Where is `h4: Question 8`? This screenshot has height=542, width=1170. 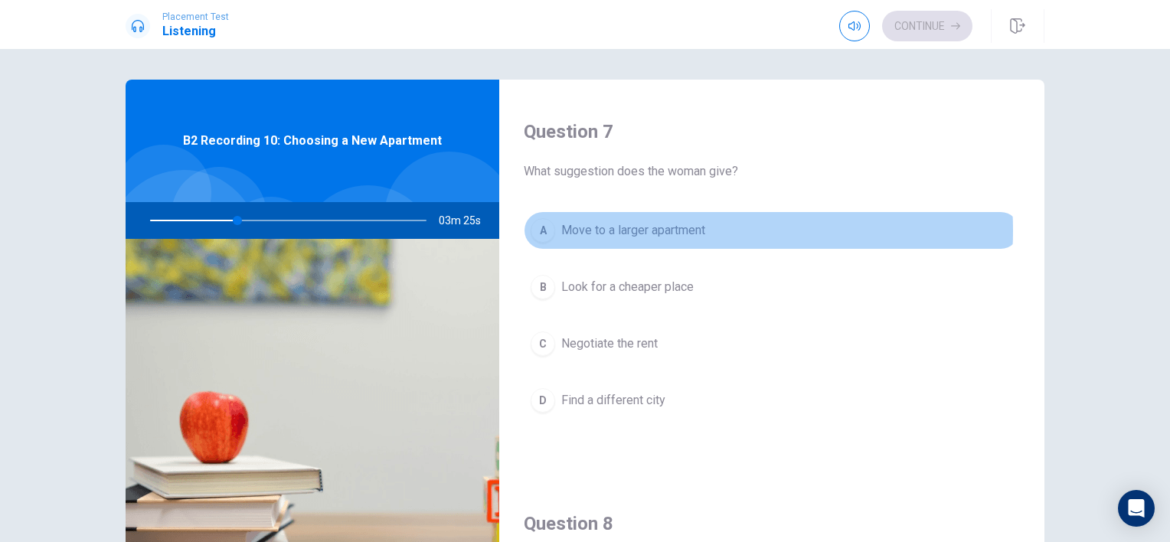
h4: Question 8 is located at coordinates (772, 524).